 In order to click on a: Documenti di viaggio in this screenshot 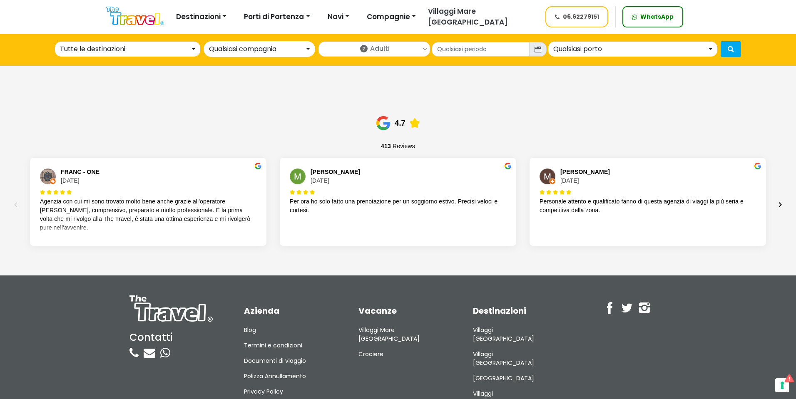, I will do `click(284, 361)`.